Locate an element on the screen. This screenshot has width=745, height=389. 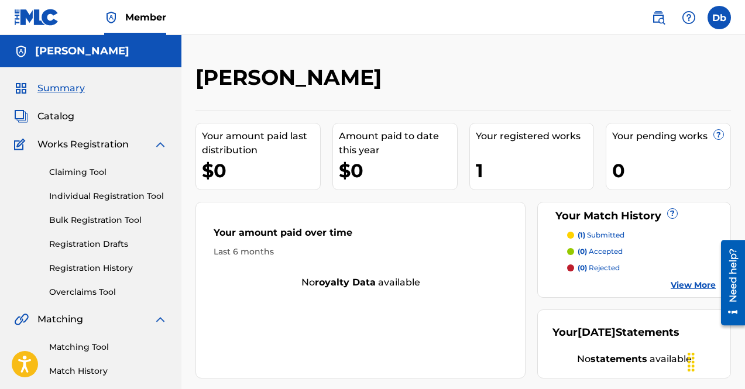
a: Match History is located at coordinates (108, 371).